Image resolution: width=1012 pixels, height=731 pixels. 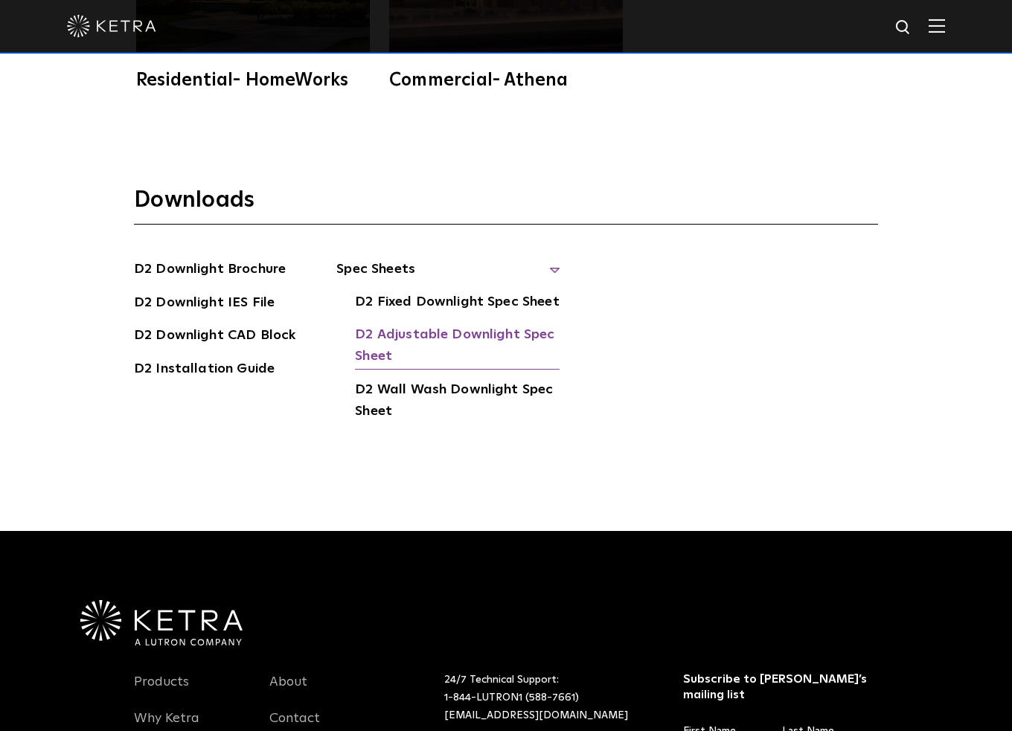 I want to click on div: Commercial- Athena, so click(x=506, y=80).